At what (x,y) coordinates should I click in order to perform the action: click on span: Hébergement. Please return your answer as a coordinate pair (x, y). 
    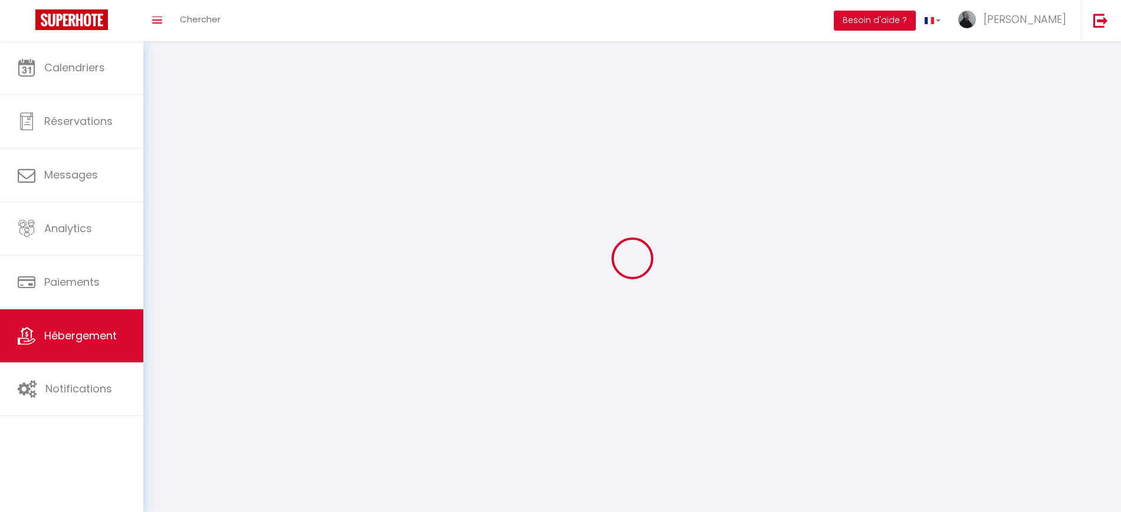
    Looking at the image, I should click on (80, 335).